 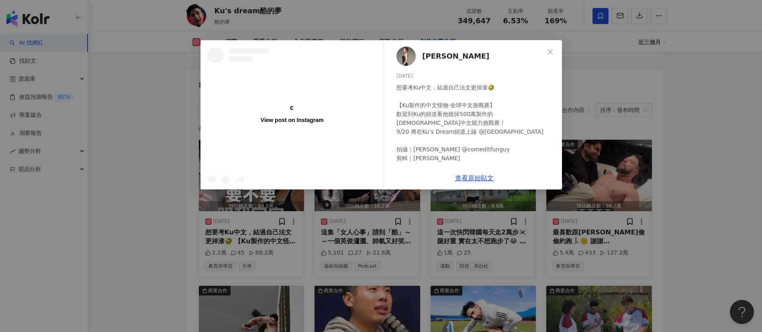 I want to click on span: close, so click(x=551, y=52).